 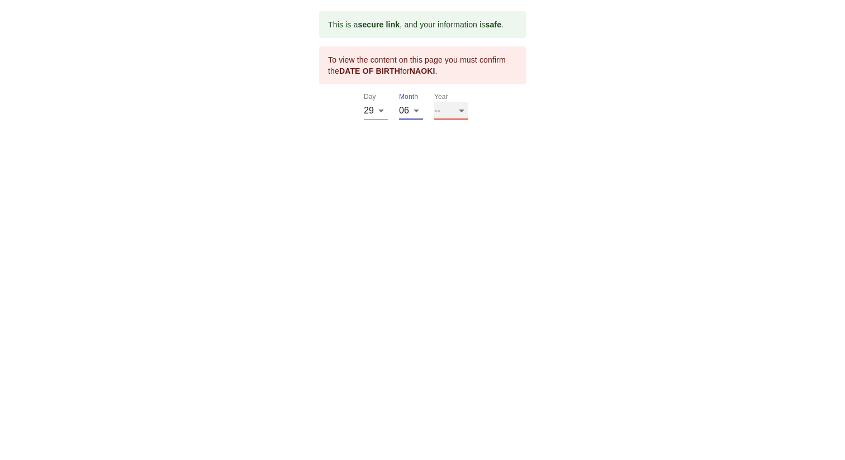 What do you see at coordinates (408, 97) in the screenshot?
I see `label: Month` at bounding box center [408, 97].